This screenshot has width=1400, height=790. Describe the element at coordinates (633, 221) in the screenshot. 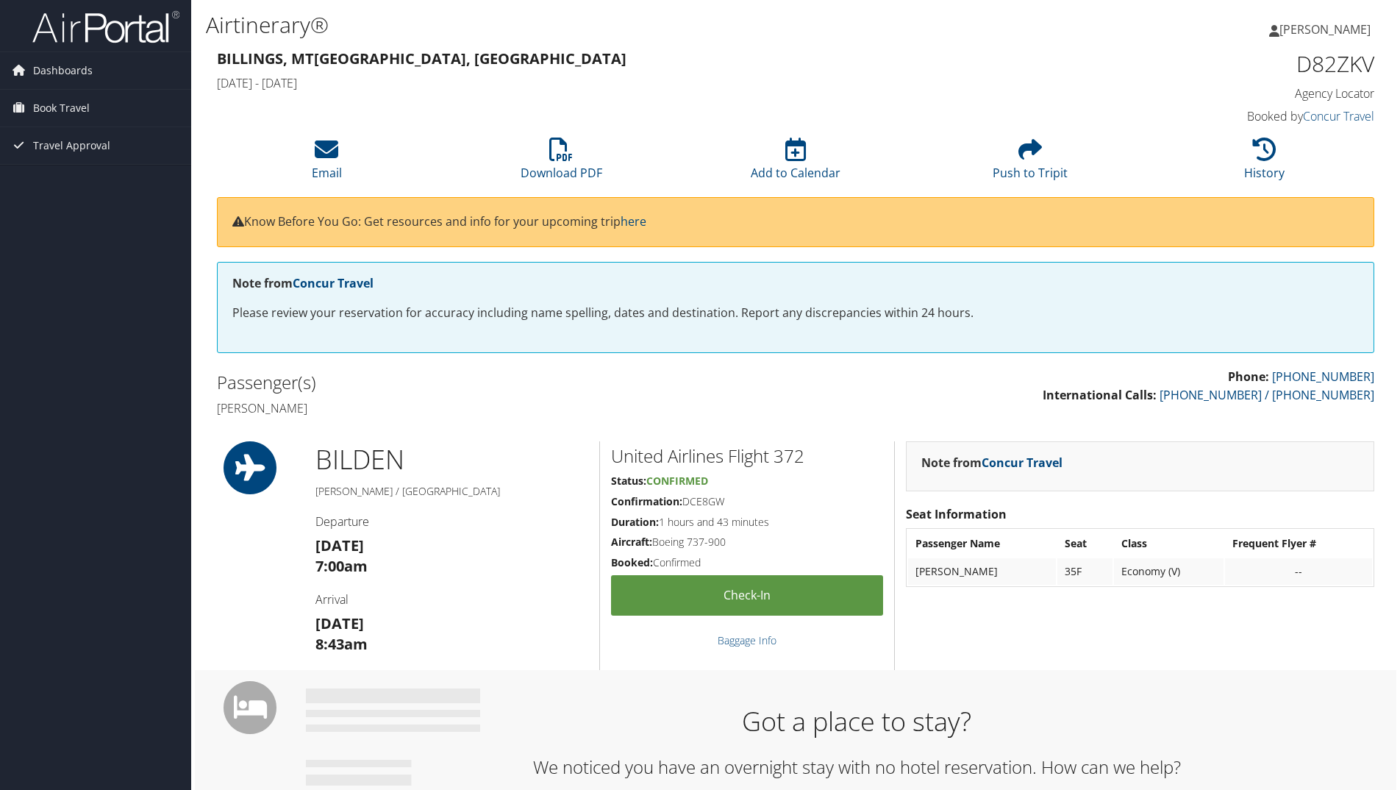

I see `a: here` at that location.